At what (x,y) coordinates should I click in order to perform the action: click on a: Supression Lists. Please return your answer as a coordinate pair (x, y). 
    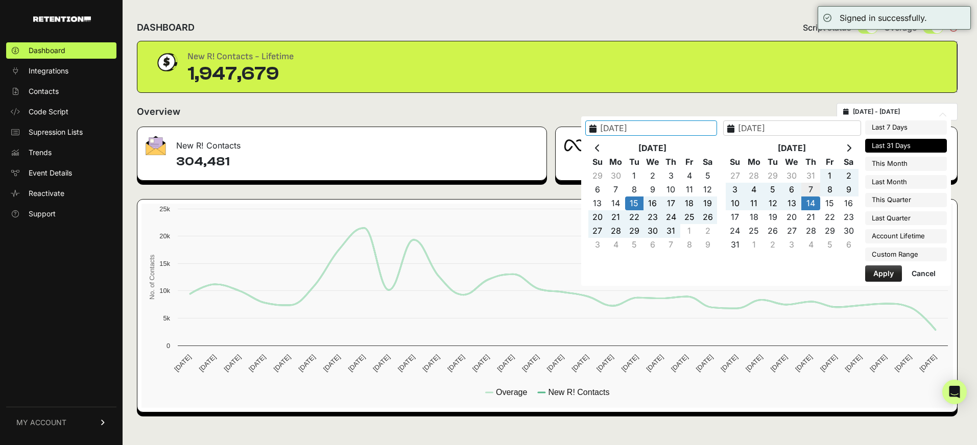
    Looking at the image, I should click on (61, 132).